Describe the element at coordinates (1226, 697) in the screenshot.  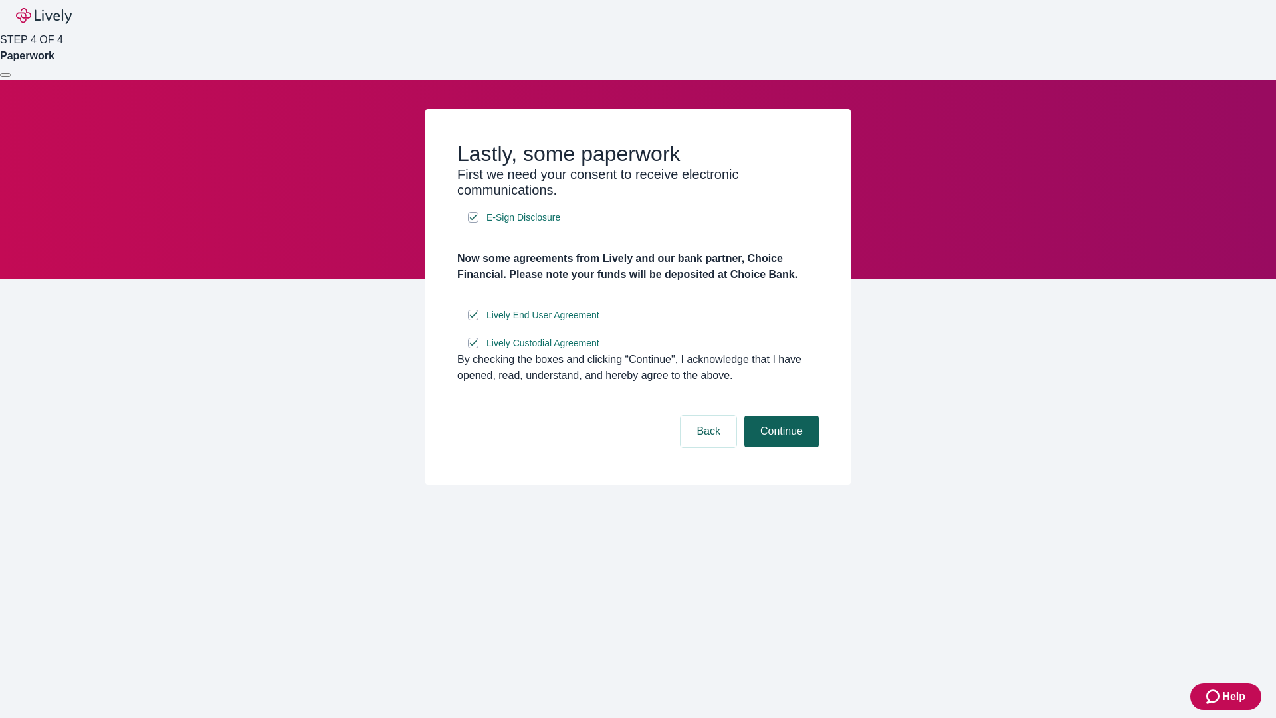
I see `button: Zendesk support iconHelp` at that location.